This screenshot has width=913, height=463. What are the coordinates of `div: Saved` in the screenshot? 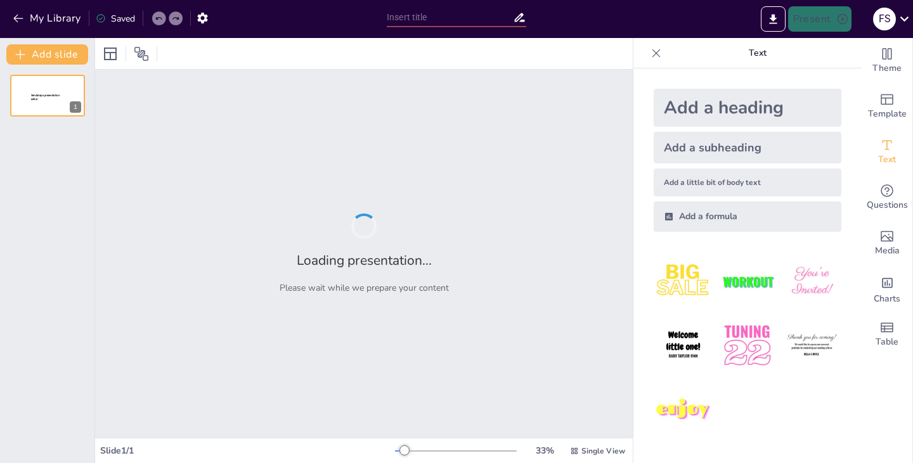 It's located at (115, 18).